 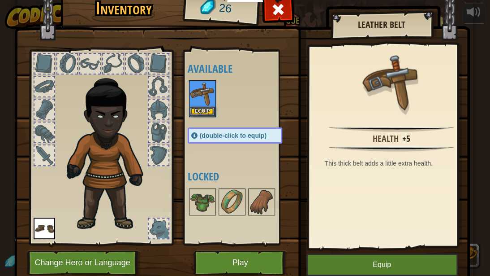 I want to click on div: This thick belt adds a little extra health., so click(x=394, y=163).